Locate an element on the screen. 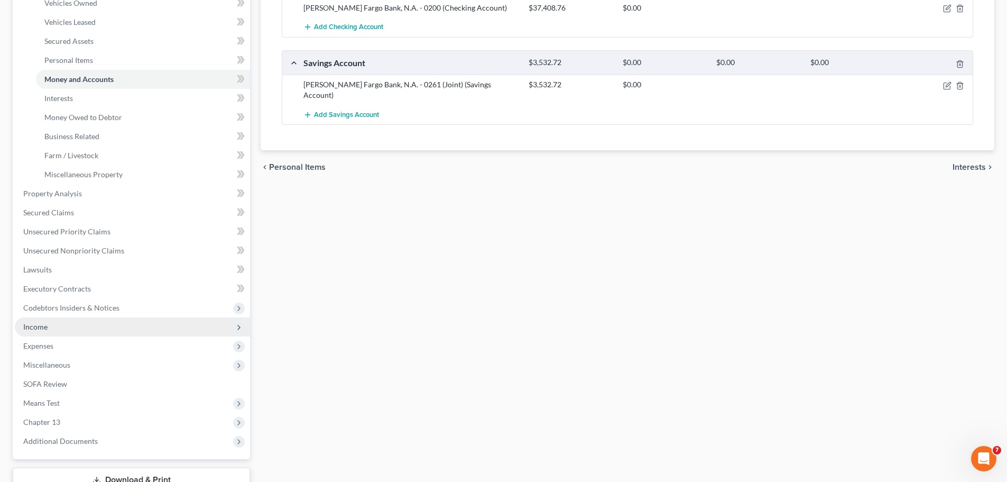 The width and height of the screenshot is (1007, 482). a: Business Related is located at coordinates (143, 136).